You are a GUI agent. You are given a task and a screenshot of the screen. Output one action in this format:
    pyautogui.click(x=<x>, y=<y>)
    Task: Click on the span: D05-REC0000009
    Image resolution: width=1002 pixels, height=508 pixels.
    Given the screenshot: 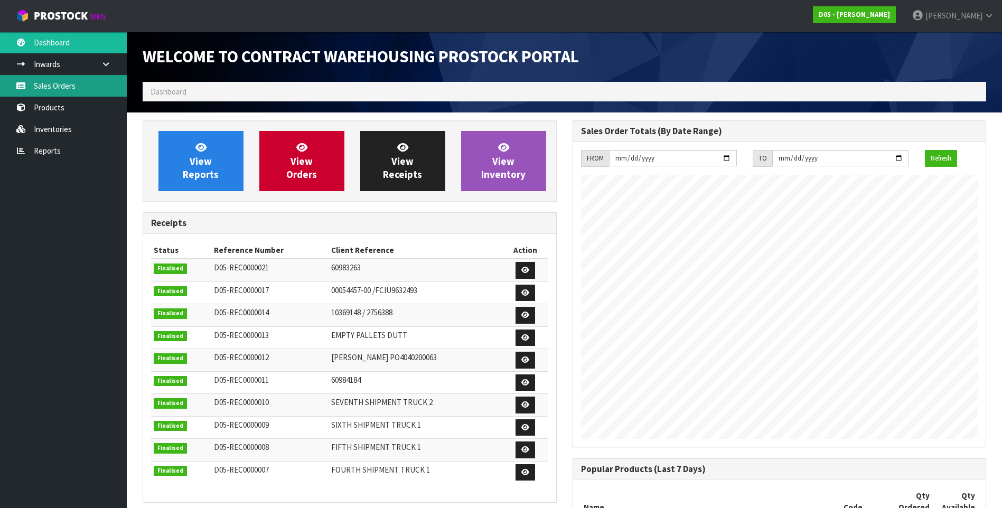 What is the action you would take?
    pyautogui.click(x=241, y=425)
    